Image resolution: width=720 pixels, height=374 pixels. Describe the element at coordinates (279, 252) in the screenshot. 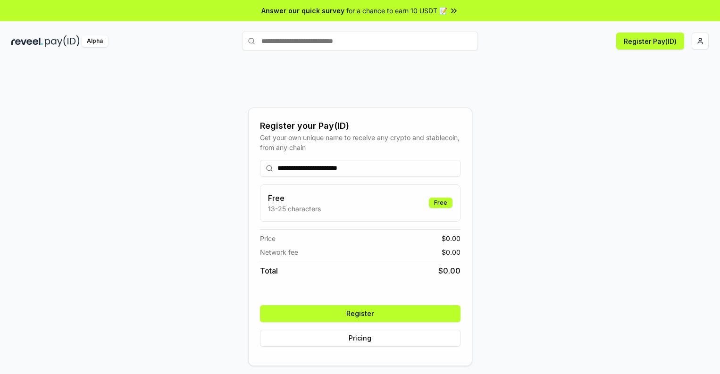

I see `span: Network fee` at that location.